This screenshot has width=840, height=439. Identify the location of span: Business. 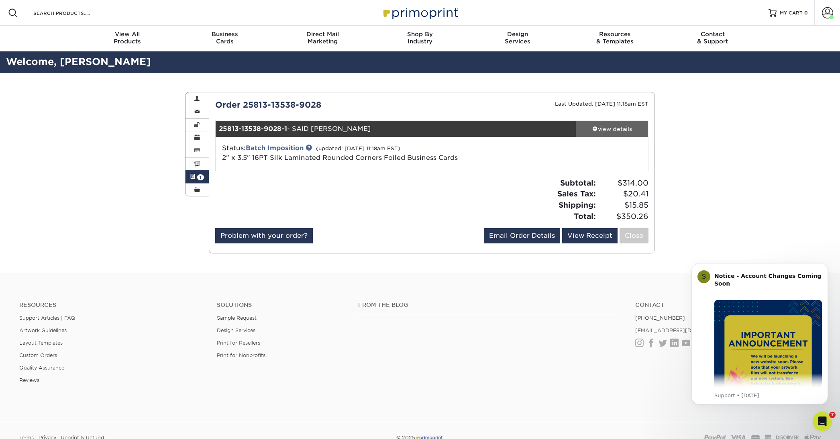
(225, 34).